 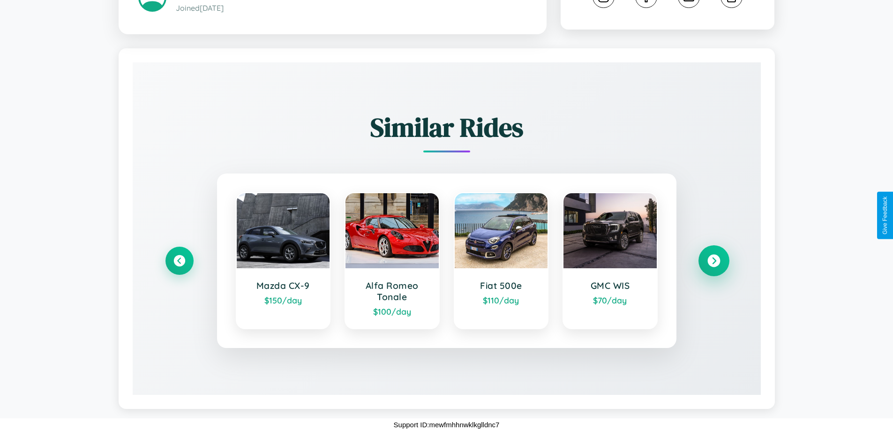 What do you see at coordinates (392, 261) in the screenshot?
I see `a: Alfa Romeo Tonale$100/day` at bounding box center [392, 261].